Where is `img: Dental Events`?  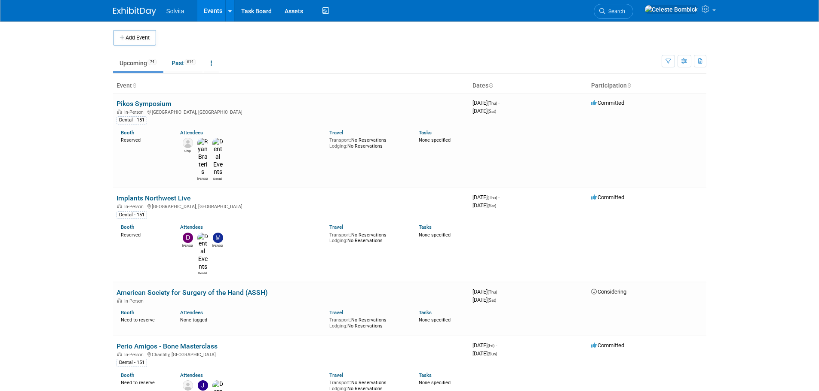
img: Dental Events is located at coordinates (202, 252).